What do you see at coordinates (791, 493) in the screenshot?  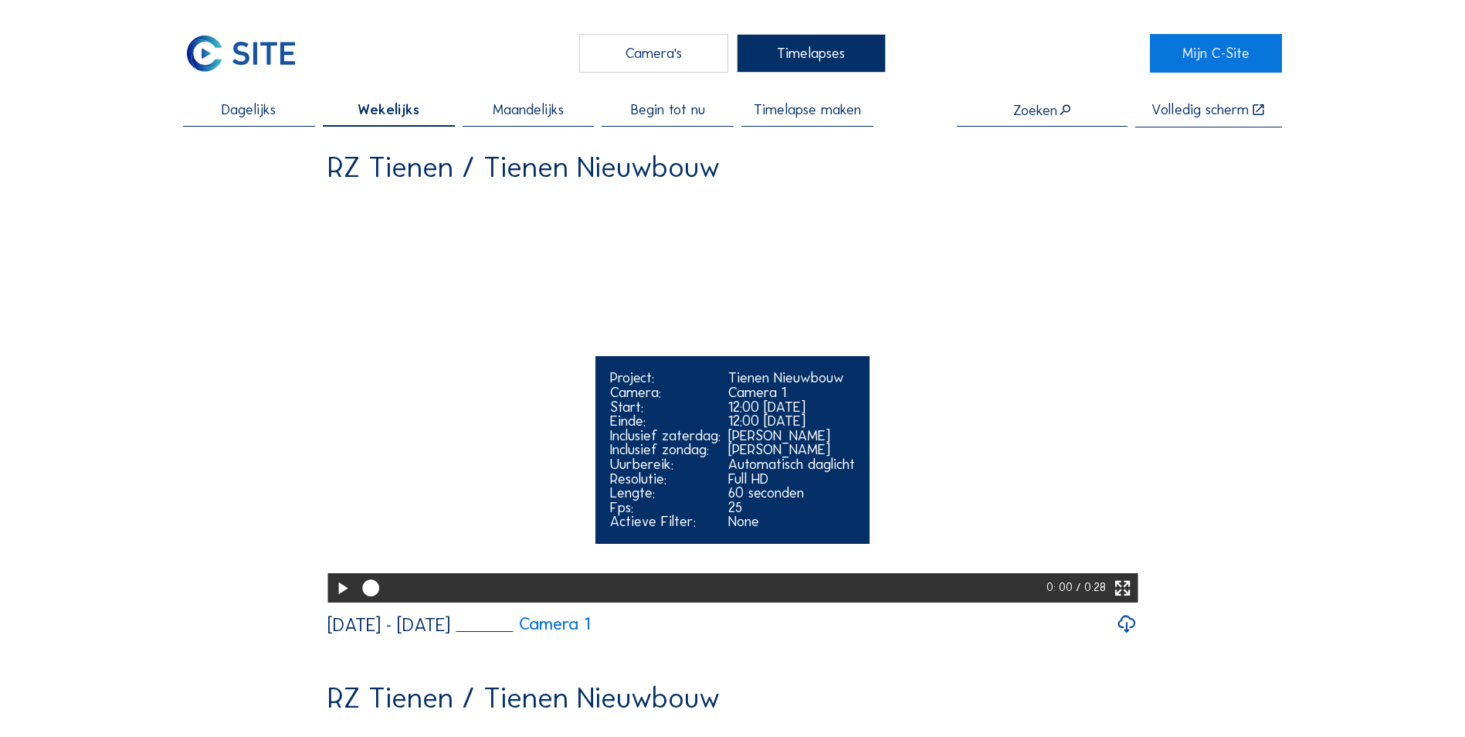 I see `div: 60 seconden` at bounding box center [791, 493].